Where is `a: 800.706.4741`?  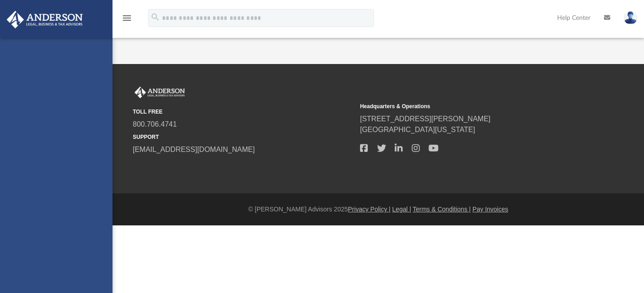
a: 800.706.4741 is located at coordinates (155, 124).